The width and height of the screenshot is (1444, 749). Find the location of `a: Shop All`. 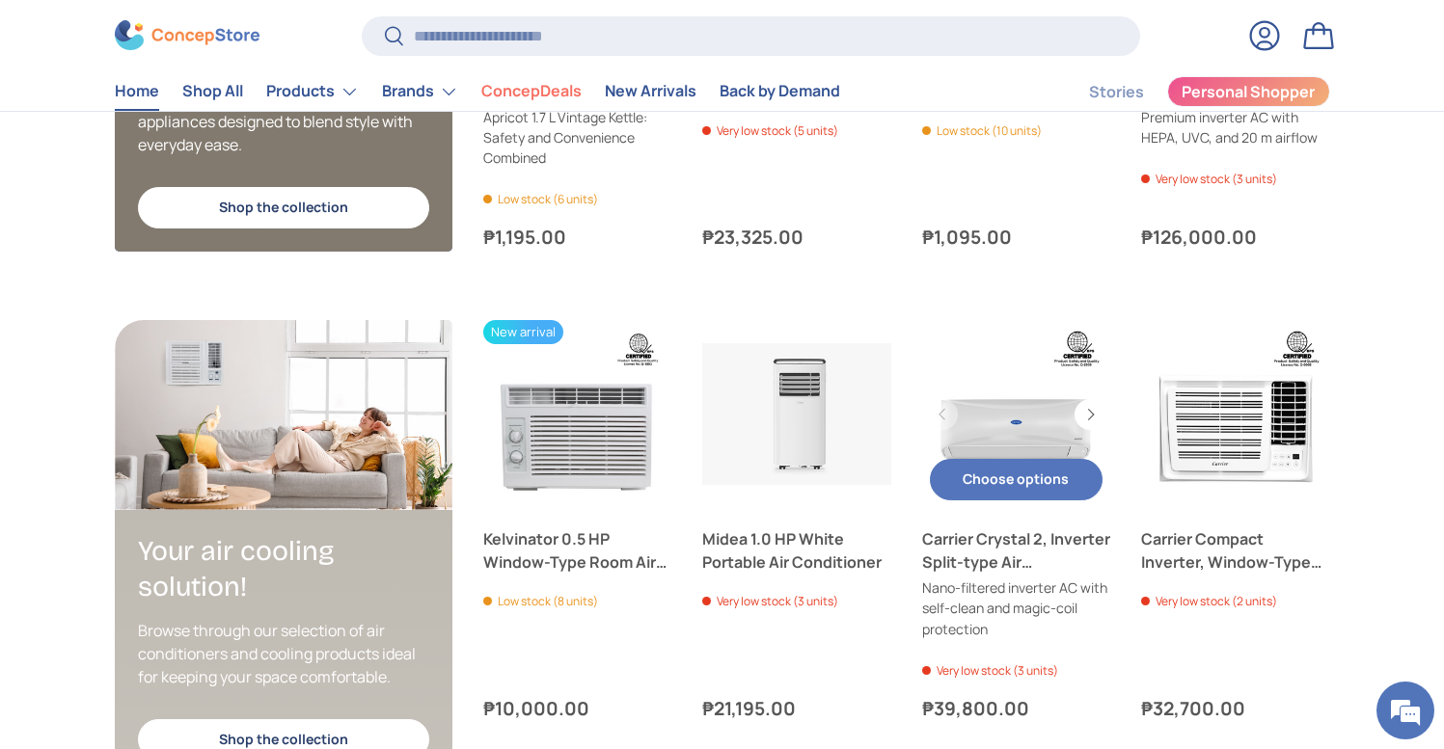

a: Shop All is located at coordinates (212, 92).